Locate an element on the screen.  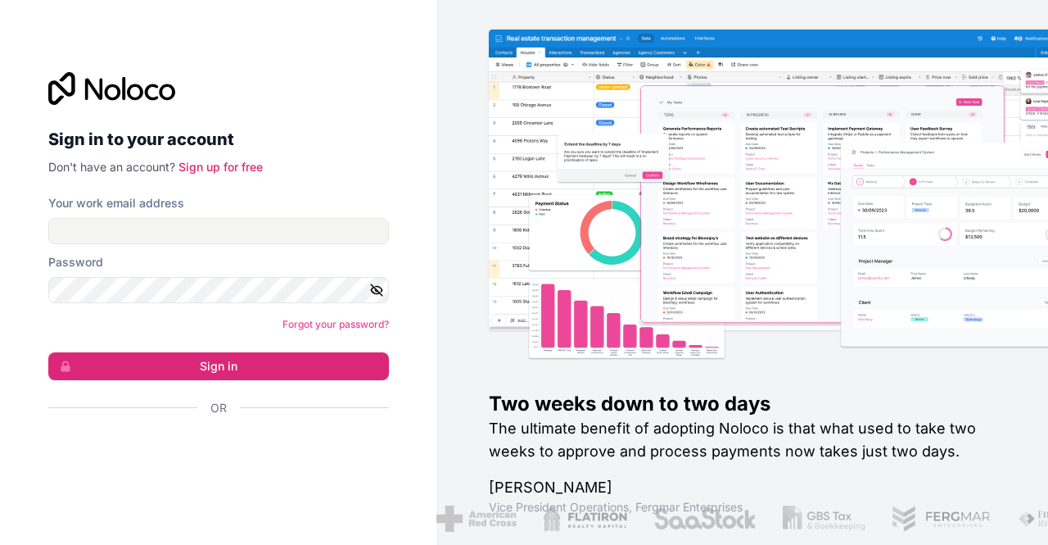
span: Don't have an account? is located at coordinates (111, 166).